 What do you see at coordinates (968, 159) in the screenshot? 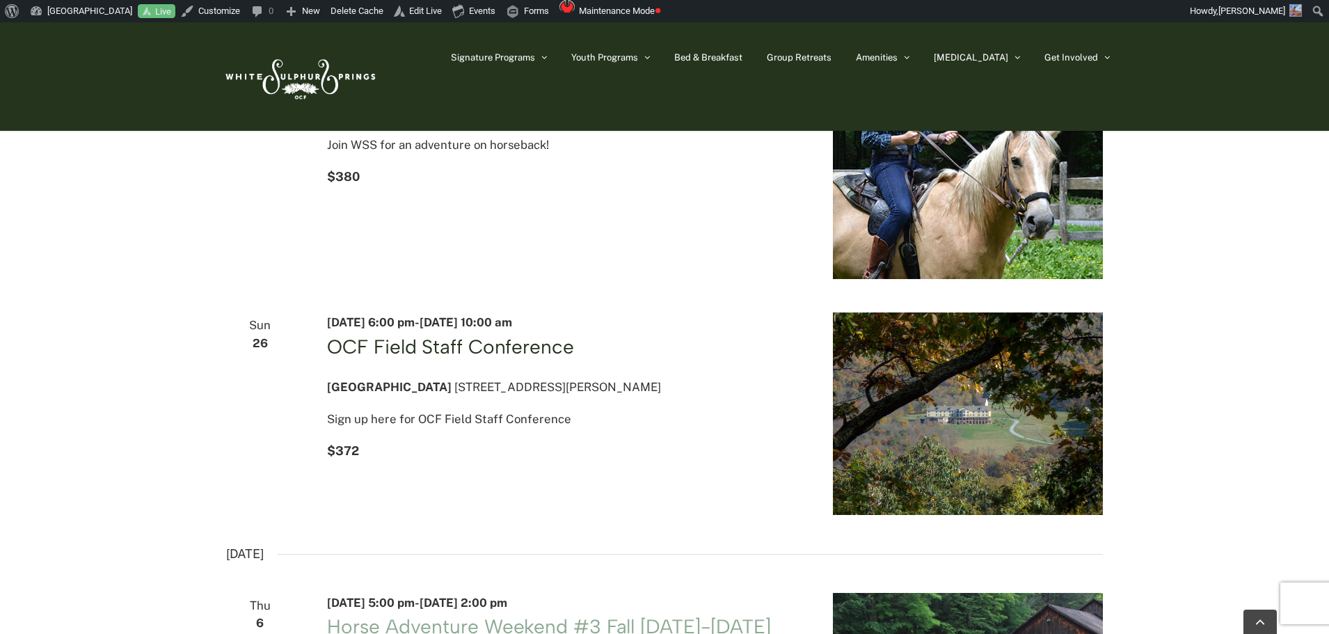
I see `img: horse2` at bounding box center [968, 159].